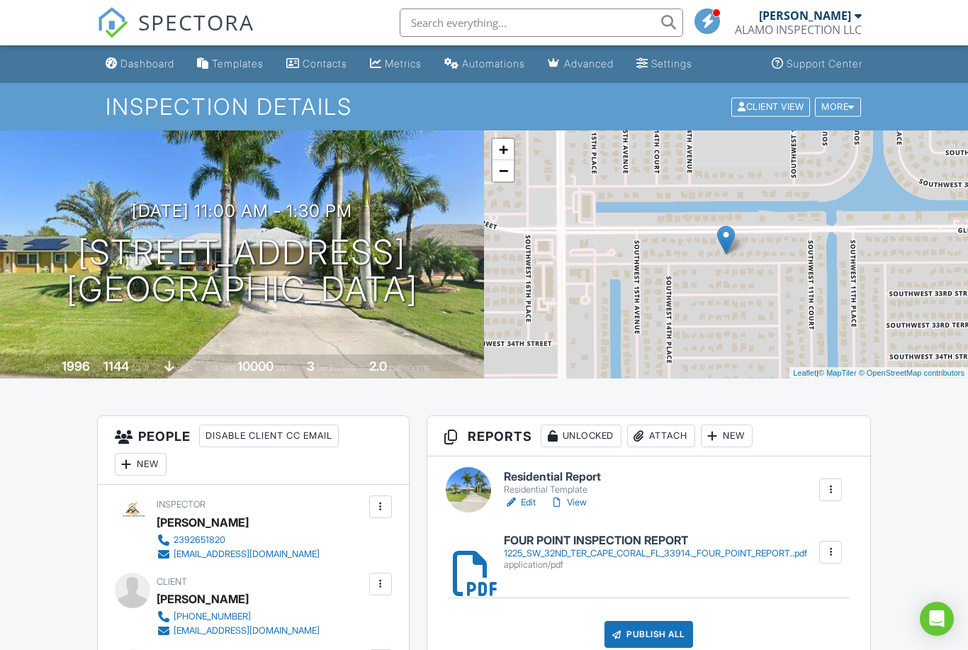 The image size is (968, 650). What do you see at coordinates (237, 63) in the screenshot?
I see `div: Templates` at bounding box center [237, 63].